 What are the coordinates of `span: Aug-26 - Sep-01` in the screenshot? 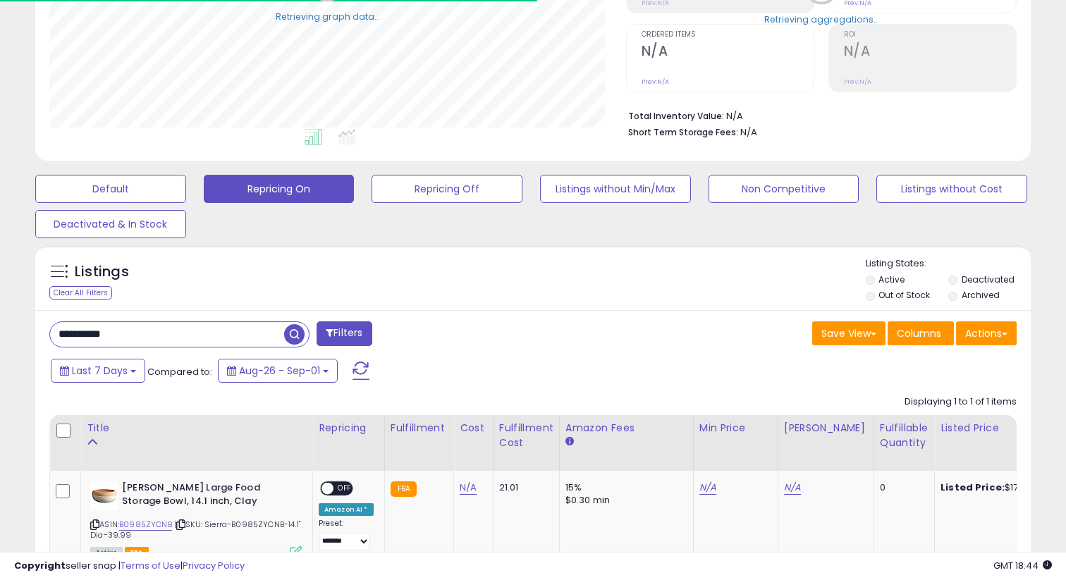 It's located at (279, 371).